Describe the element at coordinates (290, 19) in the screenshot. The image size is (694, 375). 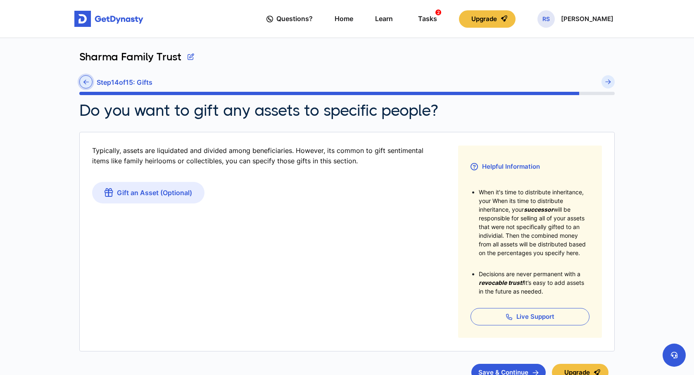
I see `a: Questions?` at that location.